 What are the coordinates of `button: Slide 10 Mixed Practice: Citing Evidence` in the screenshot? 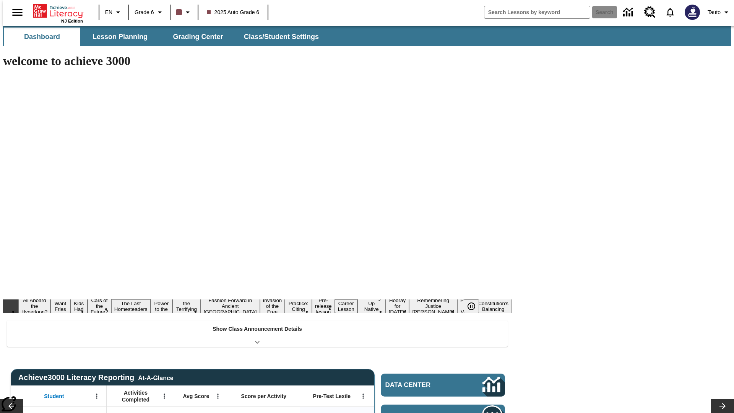 It's located at (298, 306).